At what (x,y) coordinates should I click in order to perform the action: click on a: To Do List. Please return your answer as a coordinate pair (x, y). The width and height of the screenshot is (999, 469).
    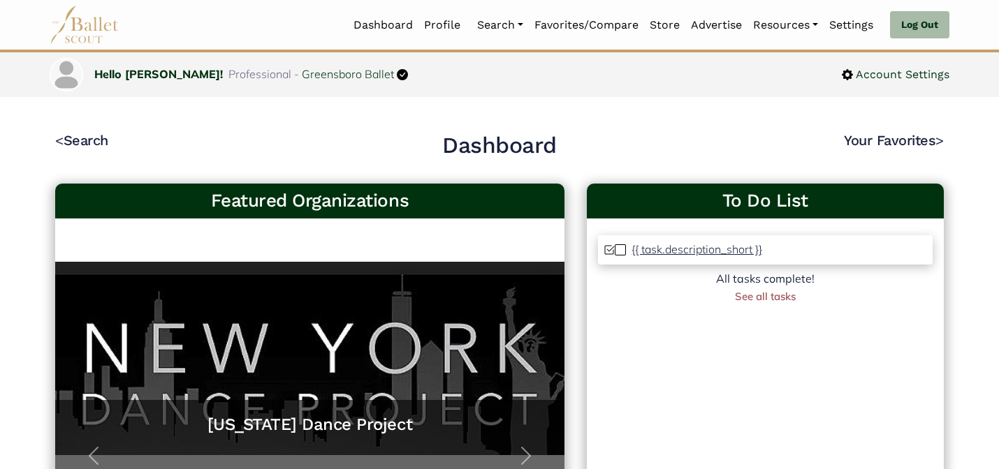
    Looking at the image, I should click on (765, 201).